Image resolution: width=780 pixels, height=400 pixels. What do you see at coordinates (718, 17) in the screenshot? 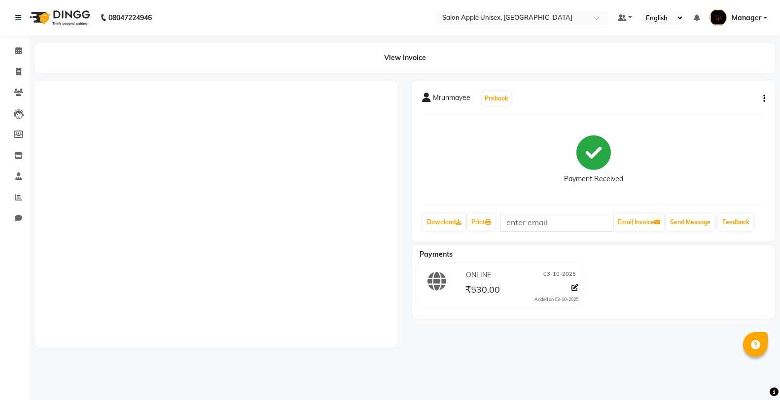
I see `img: Manager` at bounding box center [718, 17].